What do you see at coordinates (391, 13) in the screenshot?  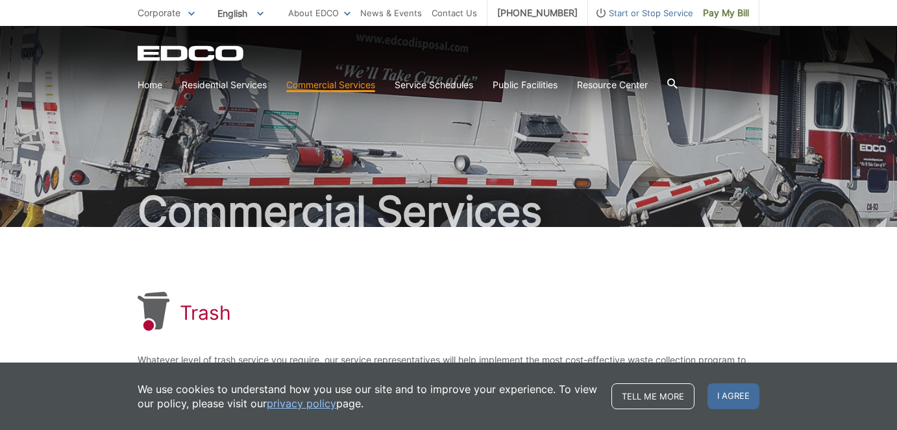 I see `a: News & Events` at bounding box center [391, 13].